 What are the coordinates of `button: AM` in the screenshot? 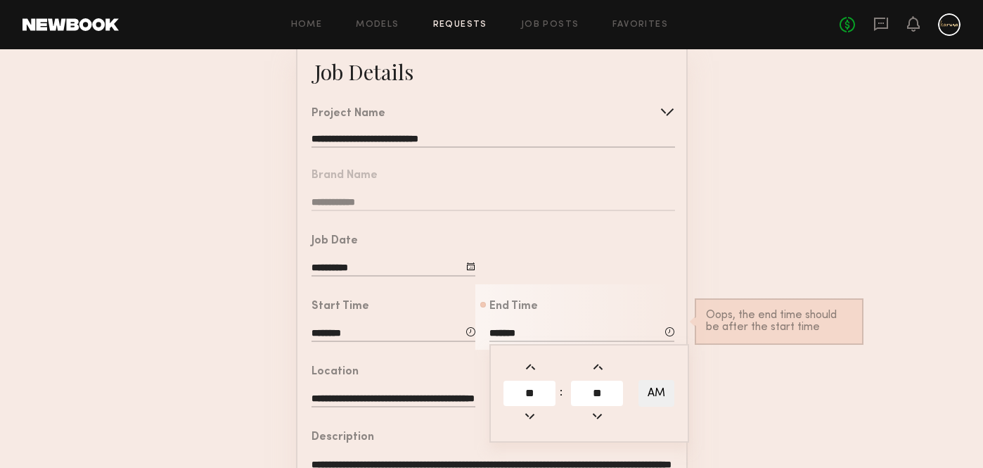 It's located at (656, 393).